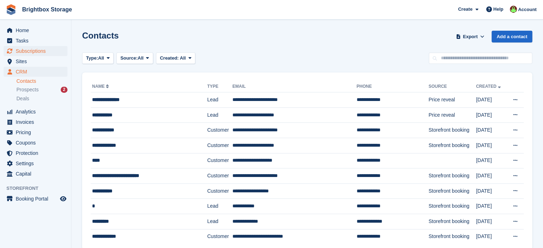 The width and height of the screenshot is (543, 248). I want to click on div: 2, so click(64, 90).